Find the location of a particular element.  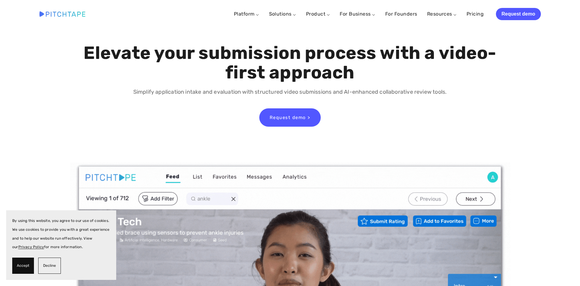

a: For Business ⌵ is located at coordinates (357, 14).